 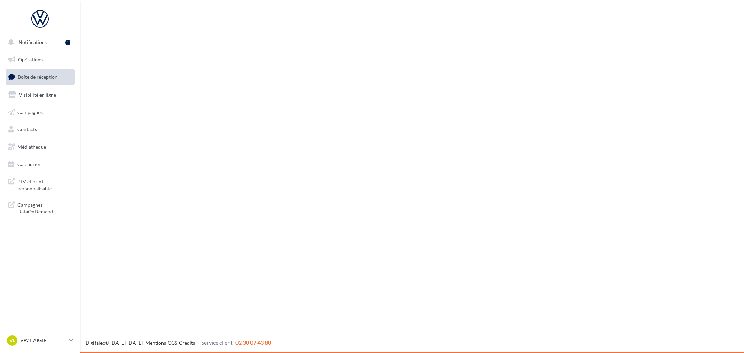 I want to click on span: Campagnes, so click(x=30, y=112).